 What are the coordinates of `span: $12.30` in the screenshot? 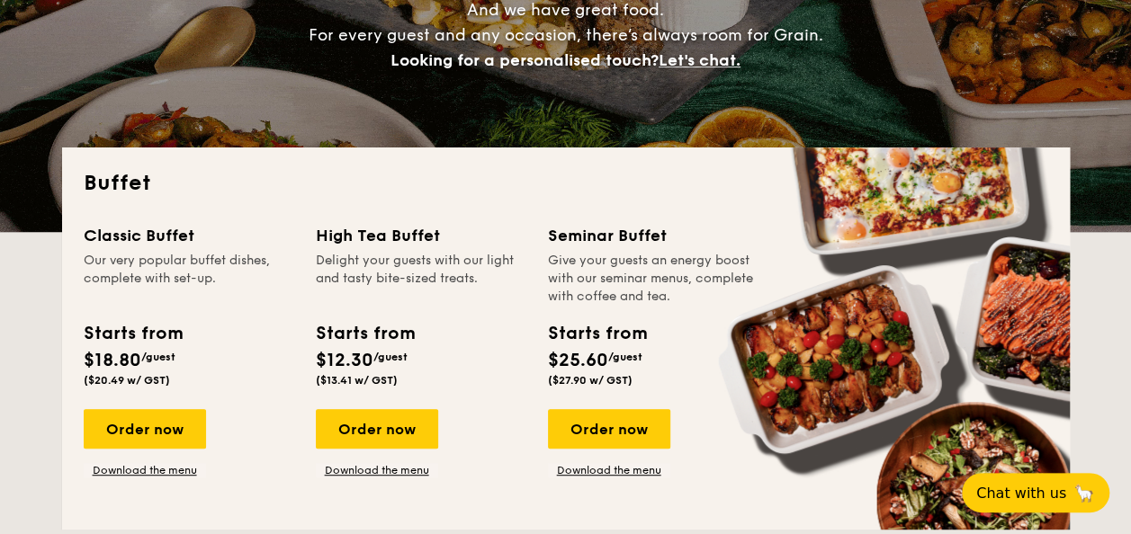 It's located at (345, 361).